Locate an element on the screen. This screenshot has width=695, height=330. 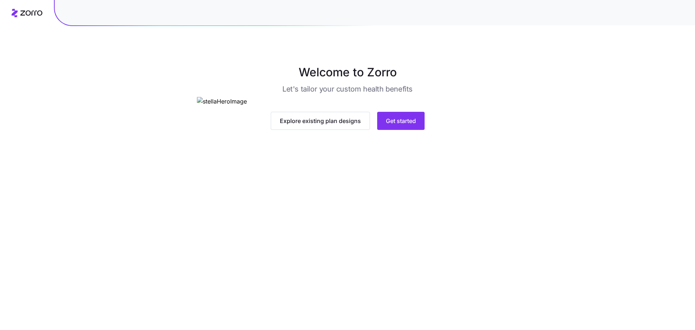
h1: Welcome to Zorro is located at coordinates (347, 72).